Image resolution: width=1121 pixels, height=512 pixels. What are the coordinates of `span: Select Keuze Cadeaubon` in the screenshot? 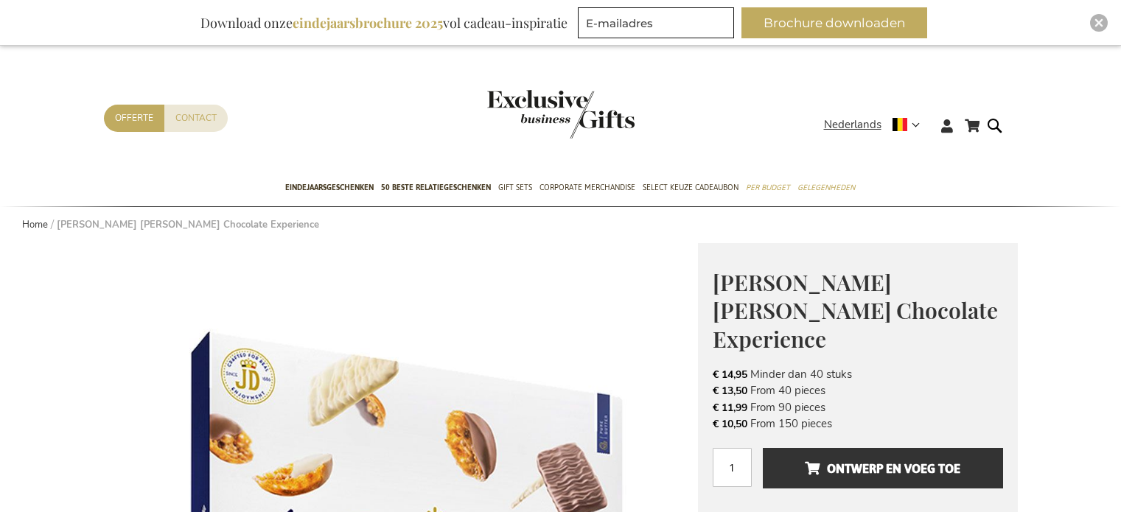 It's located at (690, 187).